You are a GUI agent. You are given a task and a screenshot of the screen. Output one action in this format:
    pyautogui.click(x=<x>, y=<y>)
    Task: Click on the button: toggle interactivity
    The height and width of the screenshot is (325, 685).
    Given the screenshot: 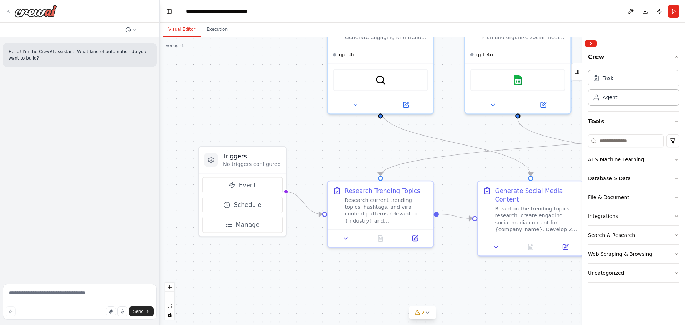 What is the action you would take?
    pyautogui.click(x=170, y=315)
    